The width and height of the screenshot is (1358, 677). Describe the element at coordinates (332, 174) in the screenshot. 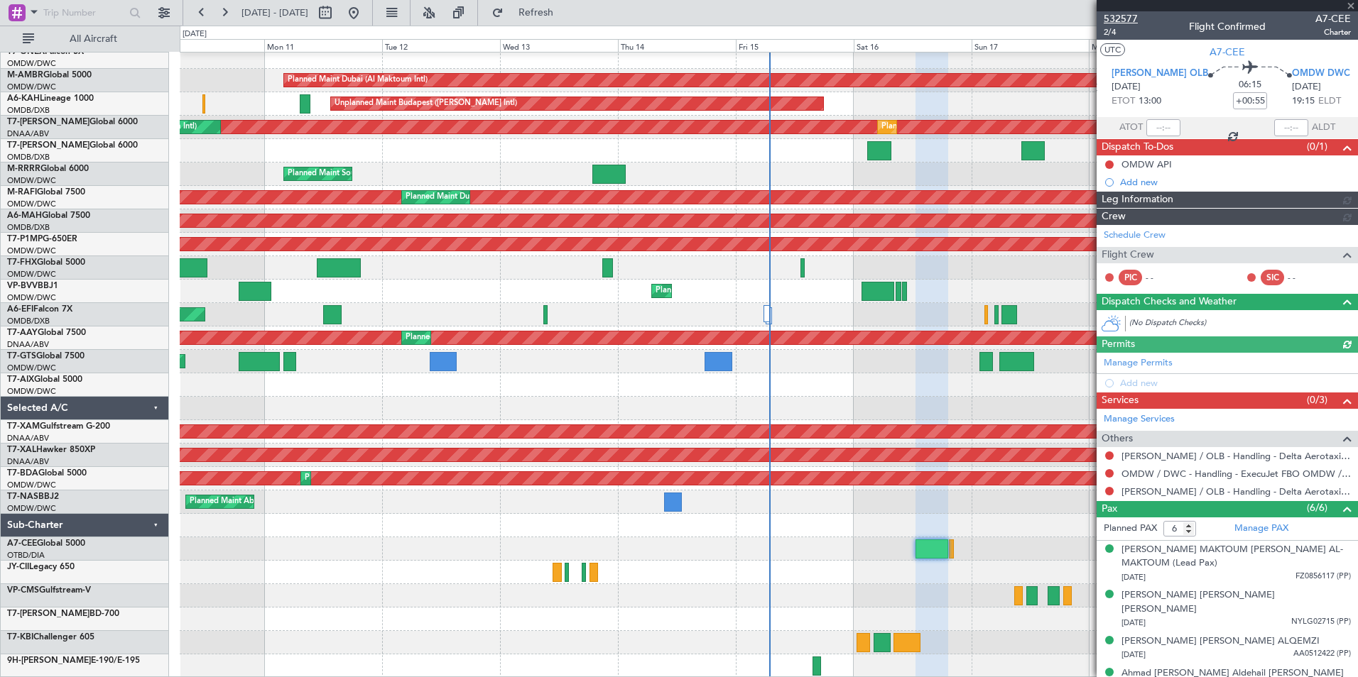

I see `div: Planned Maint Southend` at that location.